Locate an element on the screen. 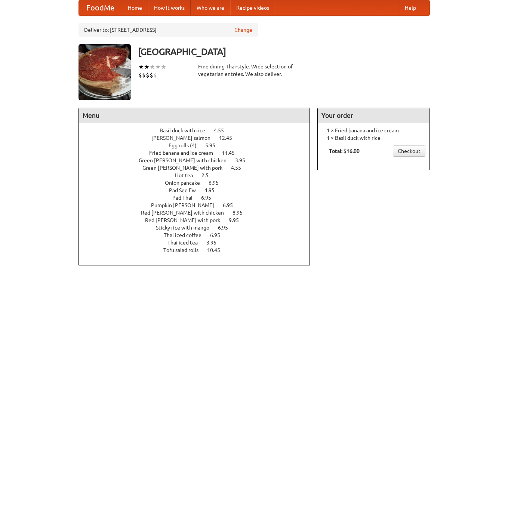  span: Pad Thai is located at coordinates (186, 198).